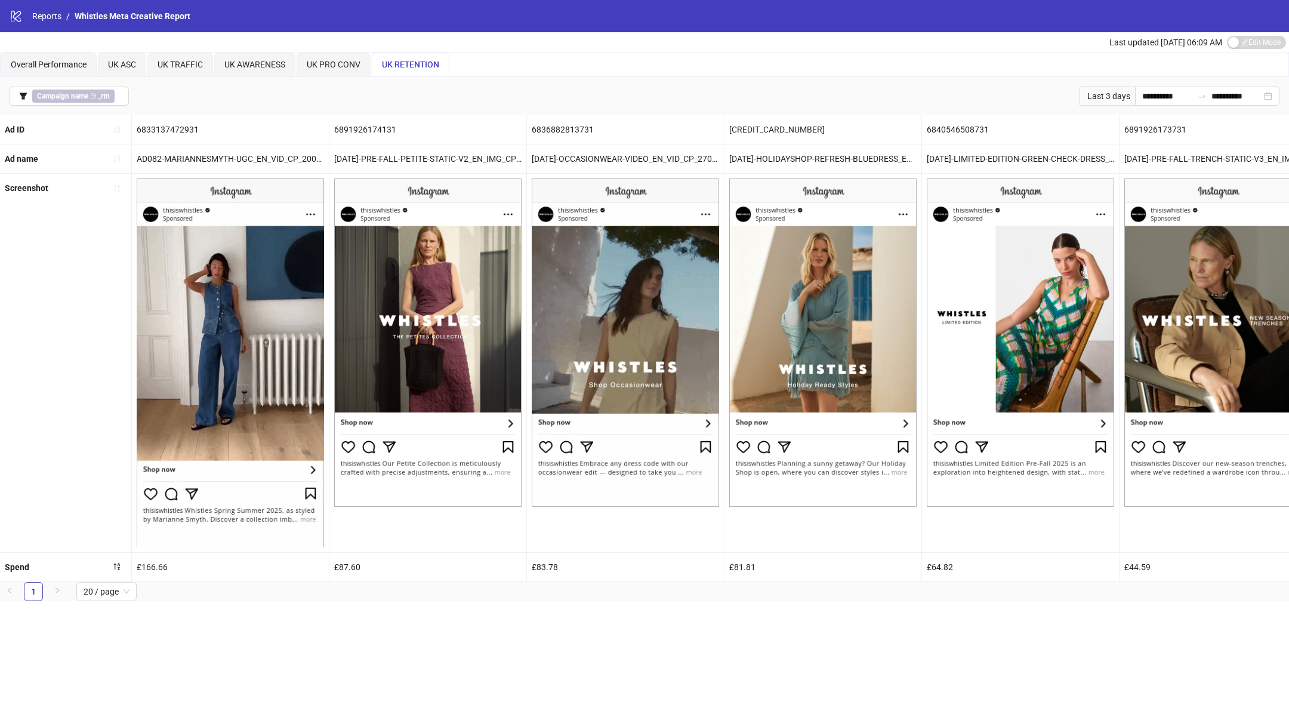 The image size is (1289, 708). What do you see at coordinates (106, 591) in the screenshot?
I see `div: Page Size` at bounding box center [106, 591].